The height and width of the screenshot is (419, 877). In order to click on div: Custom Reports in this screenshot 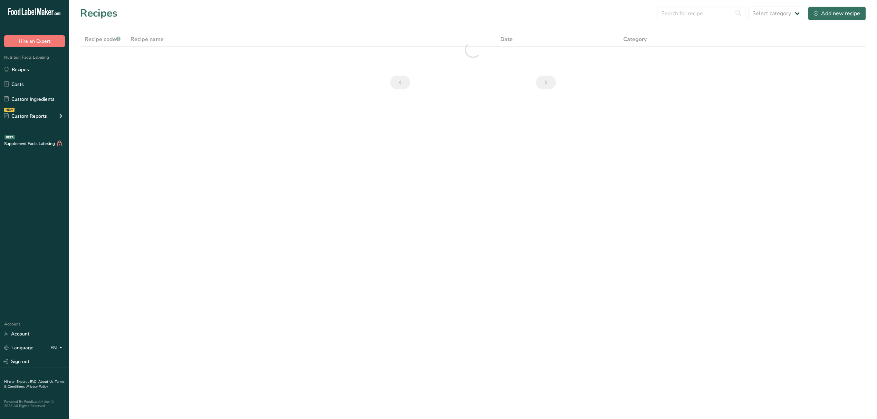, I will do `click(26, 116)`.